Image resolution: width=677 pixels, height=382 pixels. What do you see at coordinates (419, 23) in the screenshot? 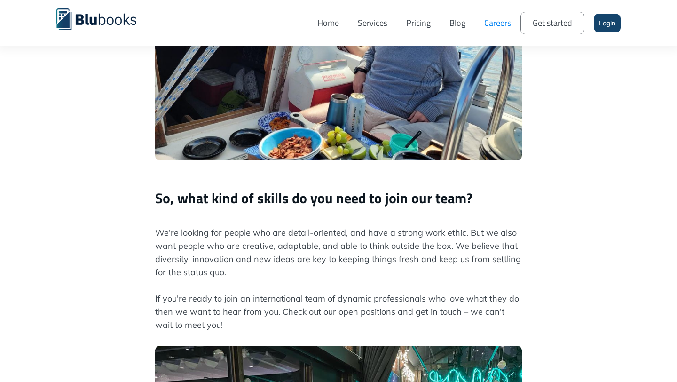
I see `a: Pricing` at bounding box center [419, 23].